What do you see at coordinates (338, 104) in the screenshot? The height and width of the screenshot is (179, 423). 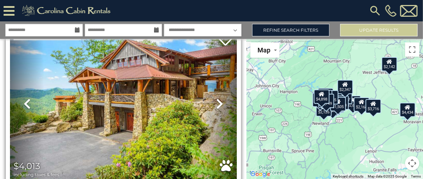 I see `div: $1,505` at bounding box center [338, 104].